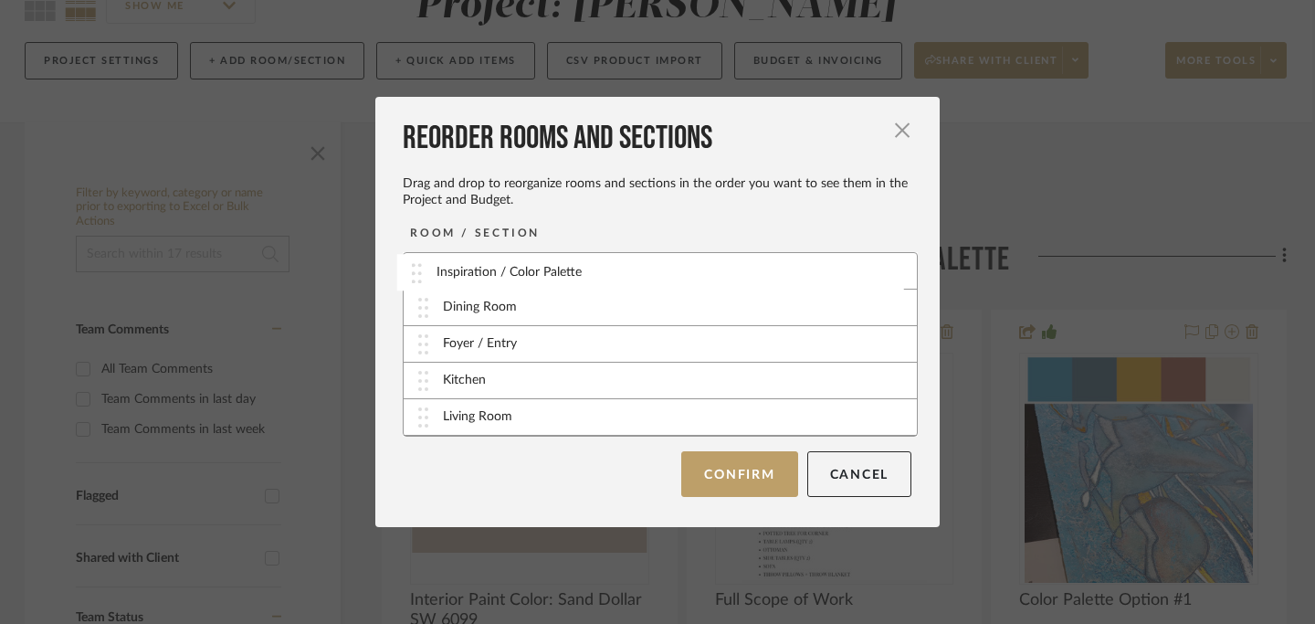 Image resolution: width=1315 pixels, height=624 pixels. I want to click on div: Living Room, so click(478, 417).